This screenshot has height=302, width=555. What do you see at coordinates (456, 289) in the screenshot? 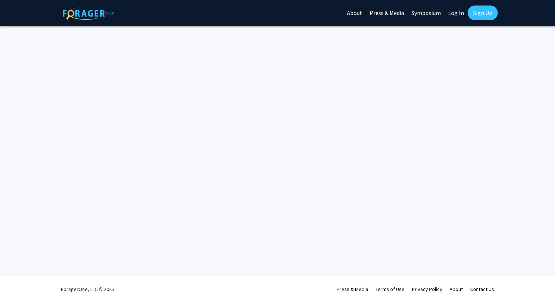
I see `a: About` at bounding box center [456, 289].